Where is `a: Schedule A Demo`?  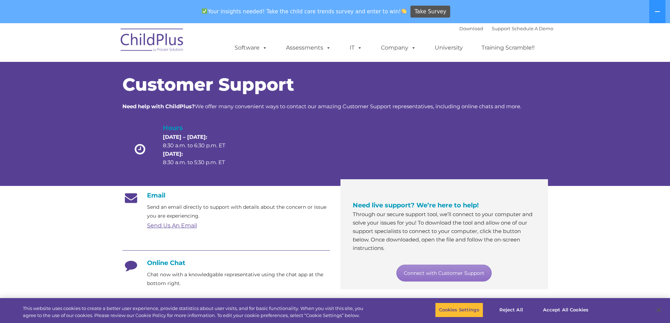
a: Schedule A Demo is located at coordinates (533, 28).